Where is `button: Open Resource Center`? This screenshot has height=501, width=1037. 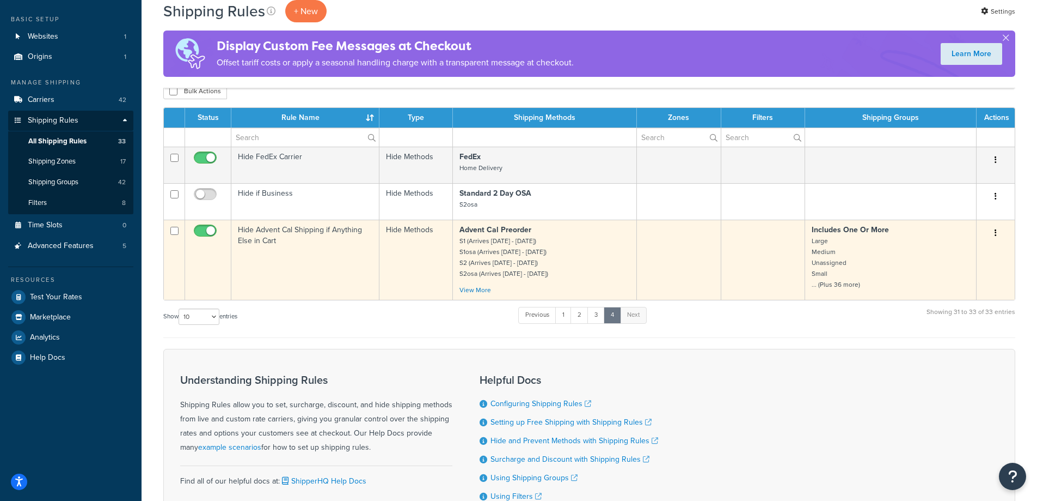
button: Open Resource Center is located at coordinates (1013, 476).